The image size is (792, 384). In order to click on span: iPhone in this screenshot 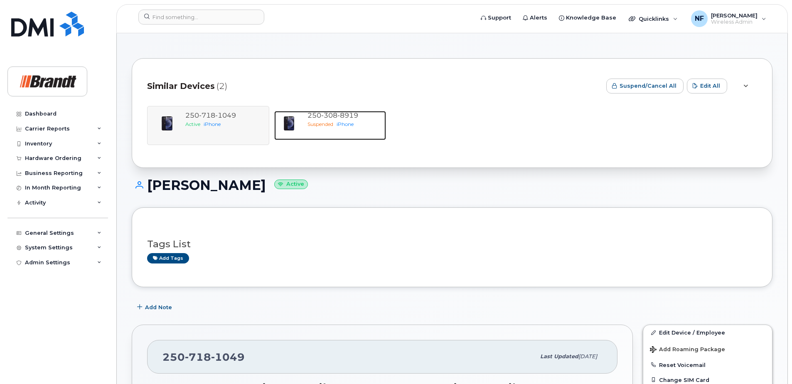, I will do `click(345, 124)`.